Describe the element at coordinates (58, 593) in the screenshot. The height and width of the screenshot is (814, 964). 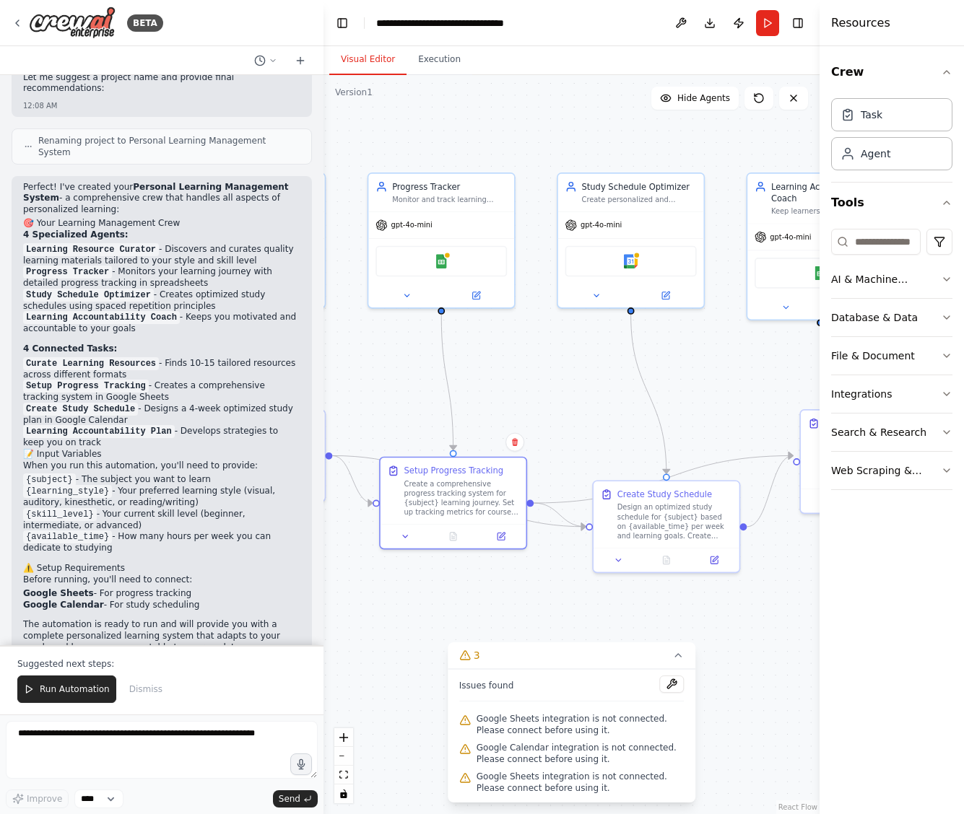
I see `strong: Google Sheets` at that location.